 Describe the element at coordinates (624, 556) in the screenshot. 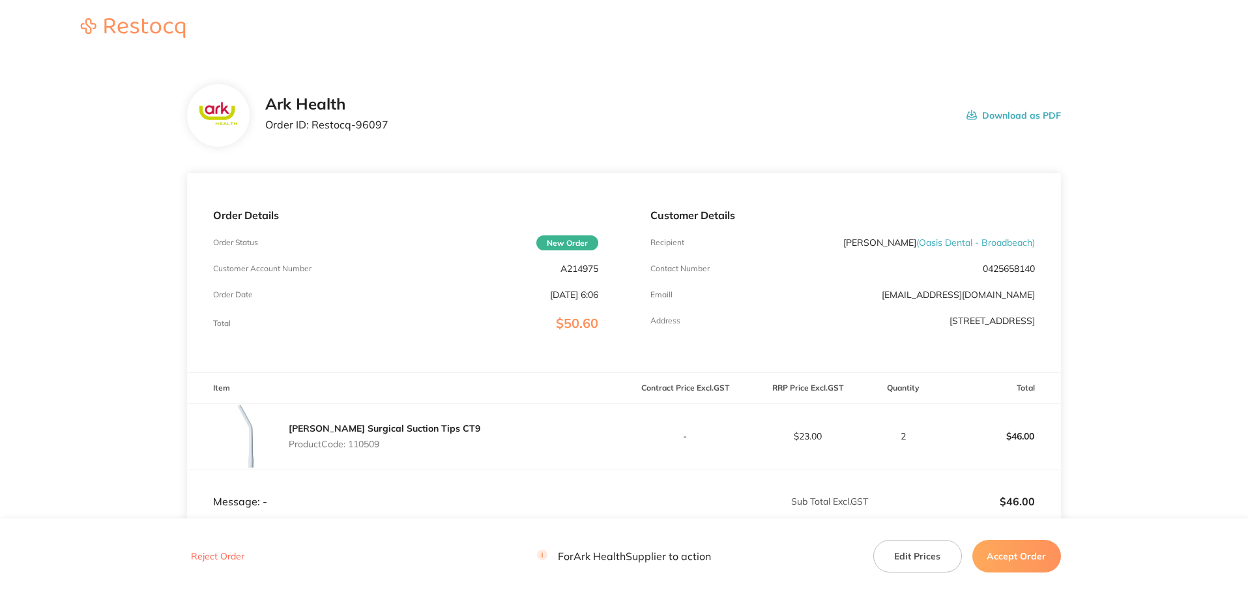

I see `p: For Ark Health Supplier to action` at that location.